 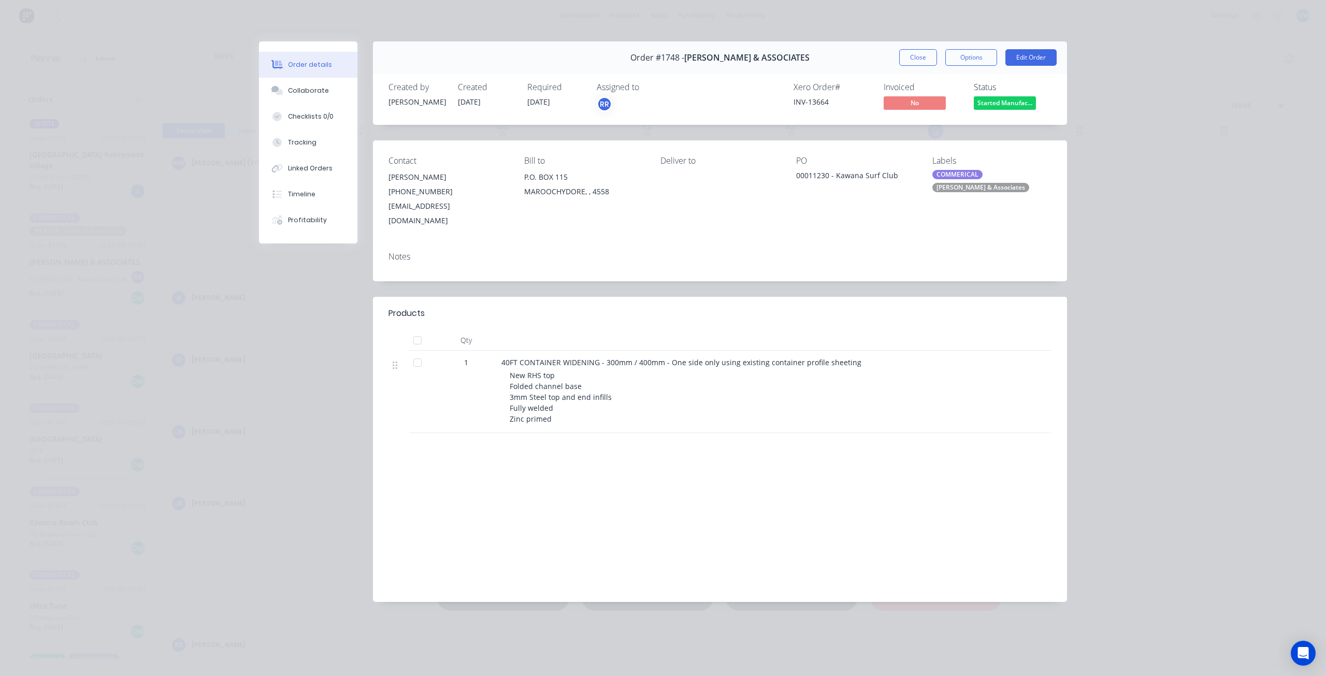 What do you see at coordinates (604, 104) in the screenshot?
I see `button: RR` at bounding box center [604, 104].